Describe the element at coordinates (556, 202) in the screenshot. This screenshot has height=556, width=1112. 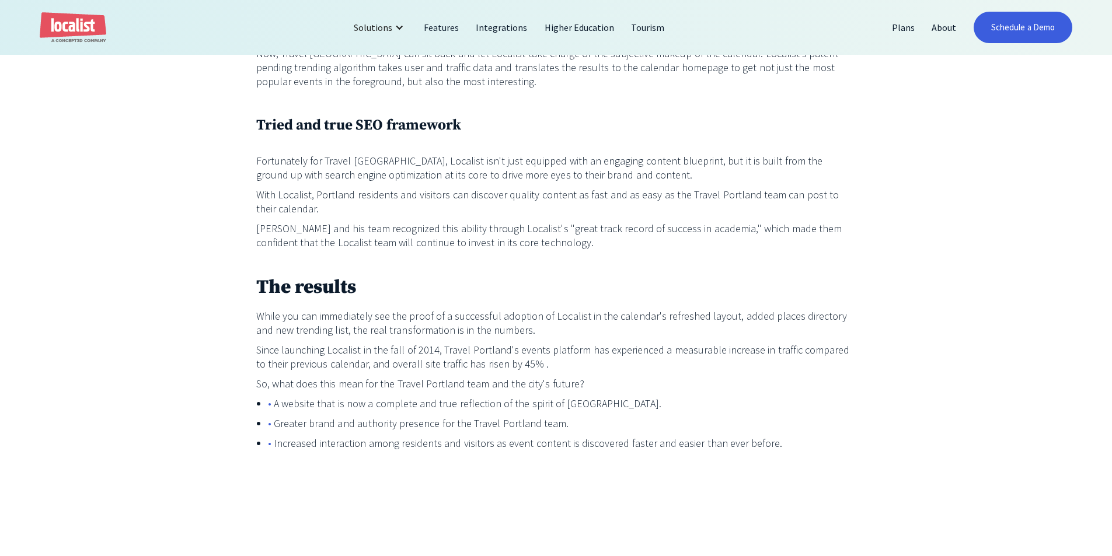
I see `p: With Localist, Portland residents and visitors can discover quality content as fast and as easy a...` at that location.